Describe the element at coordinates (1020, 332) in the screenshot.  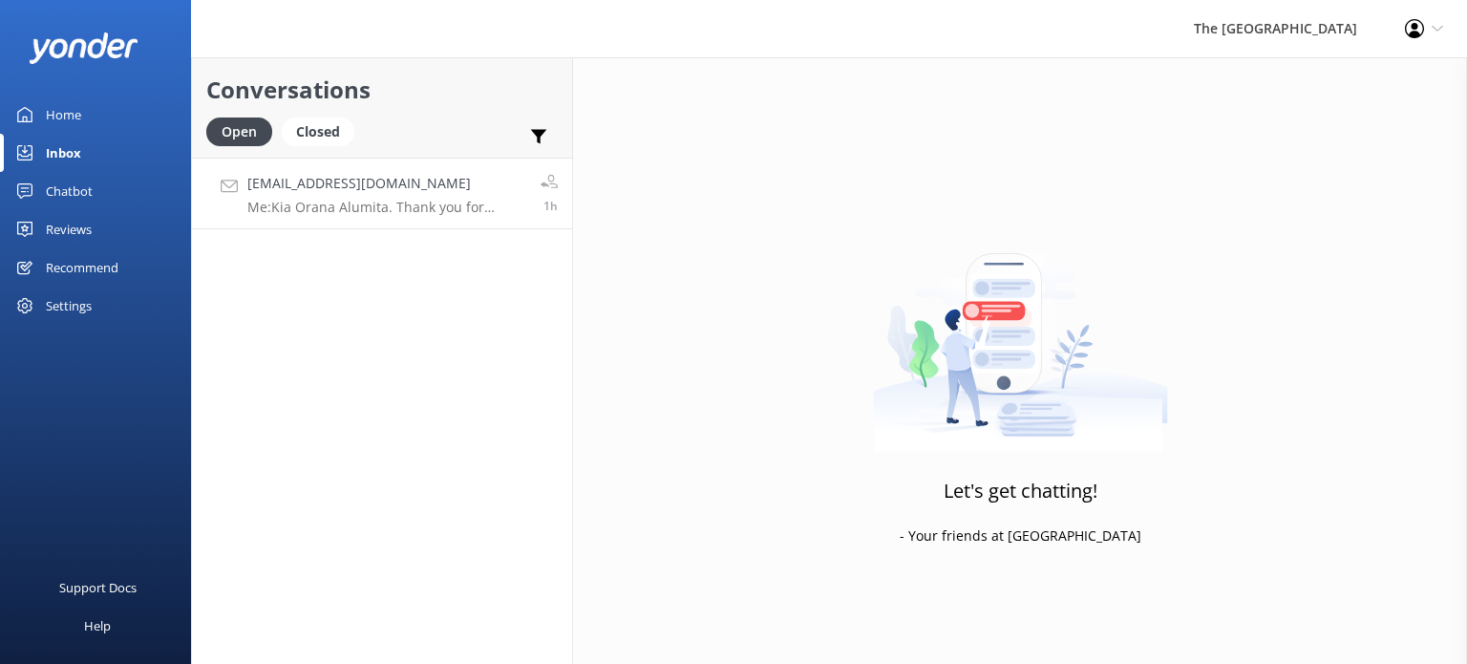
I see `img: artwork of a man stealing a conversation from at giant smartphone` at that location.